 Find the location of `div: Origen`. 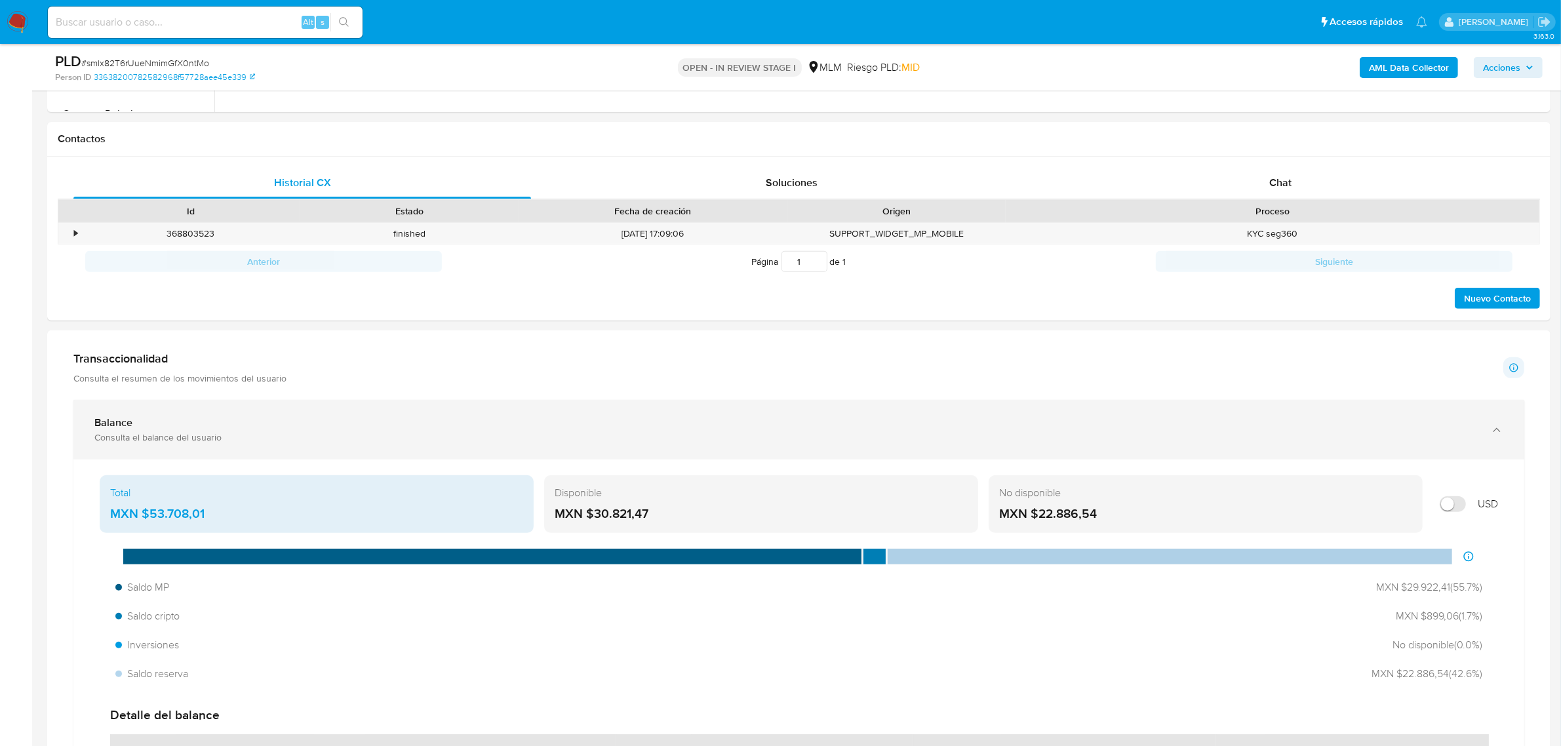

div: Origen is located at coordinates (896, 211).